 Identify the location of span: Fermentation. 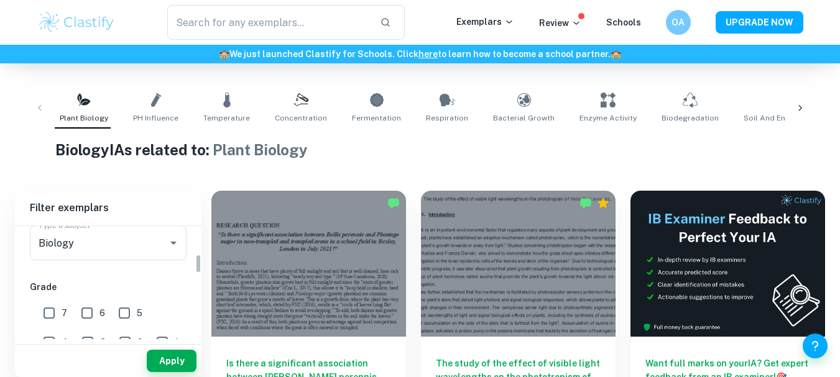
(376, 118).